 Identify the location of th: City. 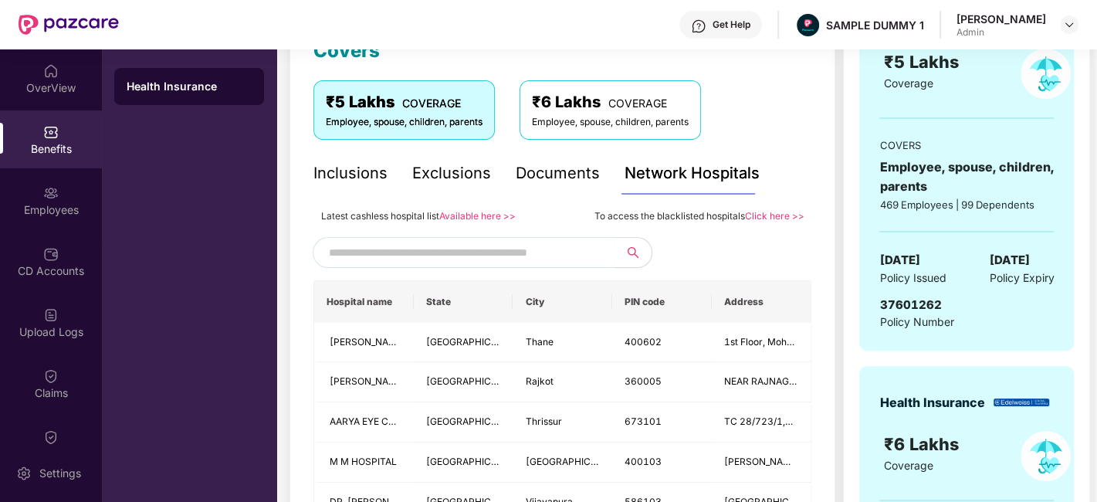
(562, 302).